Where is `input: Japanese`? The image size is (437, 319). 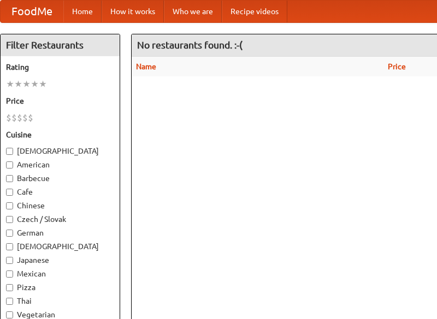
input: Japanese is located at coordinates (9, 260).